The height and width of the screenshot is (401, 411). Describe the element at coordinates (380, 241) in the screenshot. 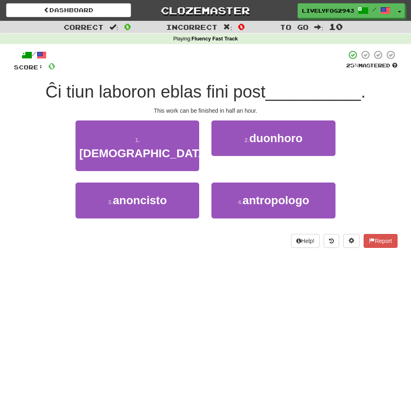

I see `button: Report` at that location.